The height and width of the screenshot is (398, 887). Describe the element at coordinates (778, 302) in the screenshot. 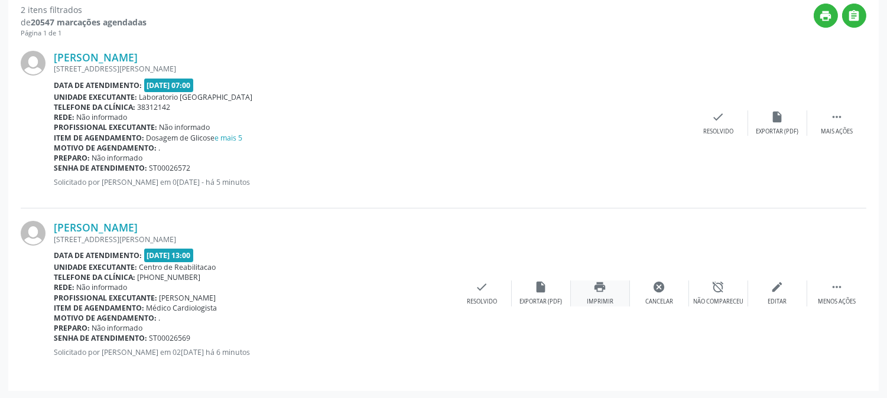

I see `div: Editar` at that location.